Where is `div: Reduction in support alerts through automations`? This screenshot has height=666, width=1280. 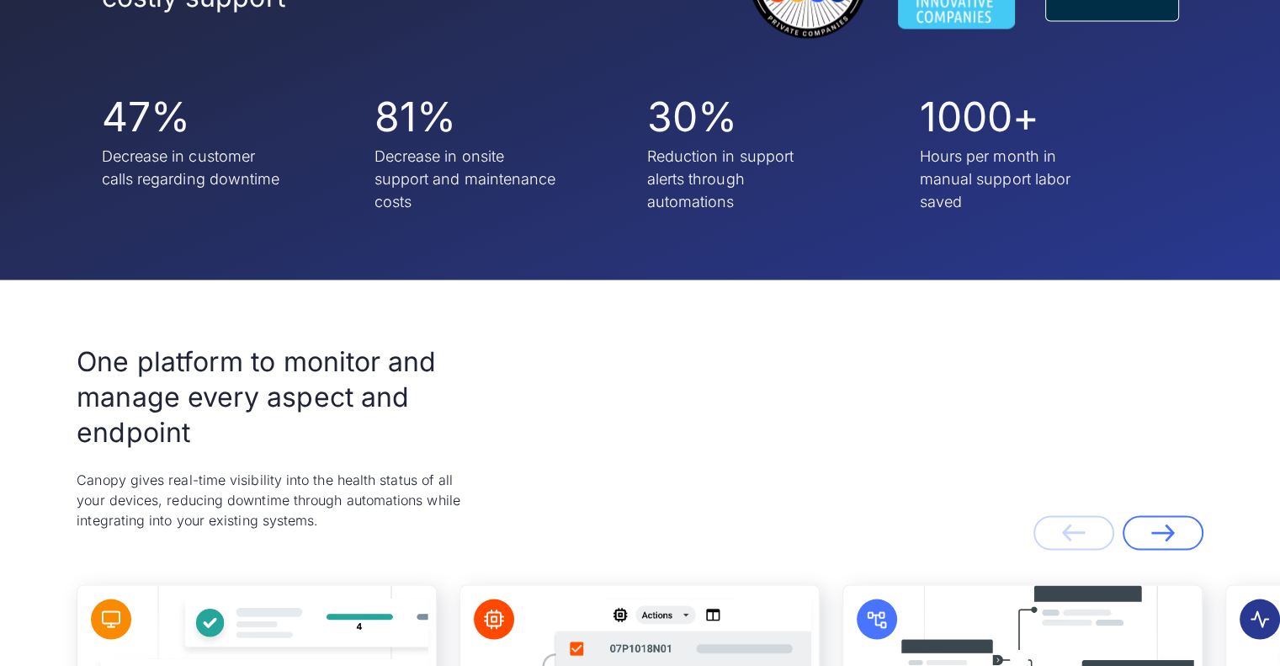 div: Reduction in support alerts through automations is located at coordinates (740, 178).